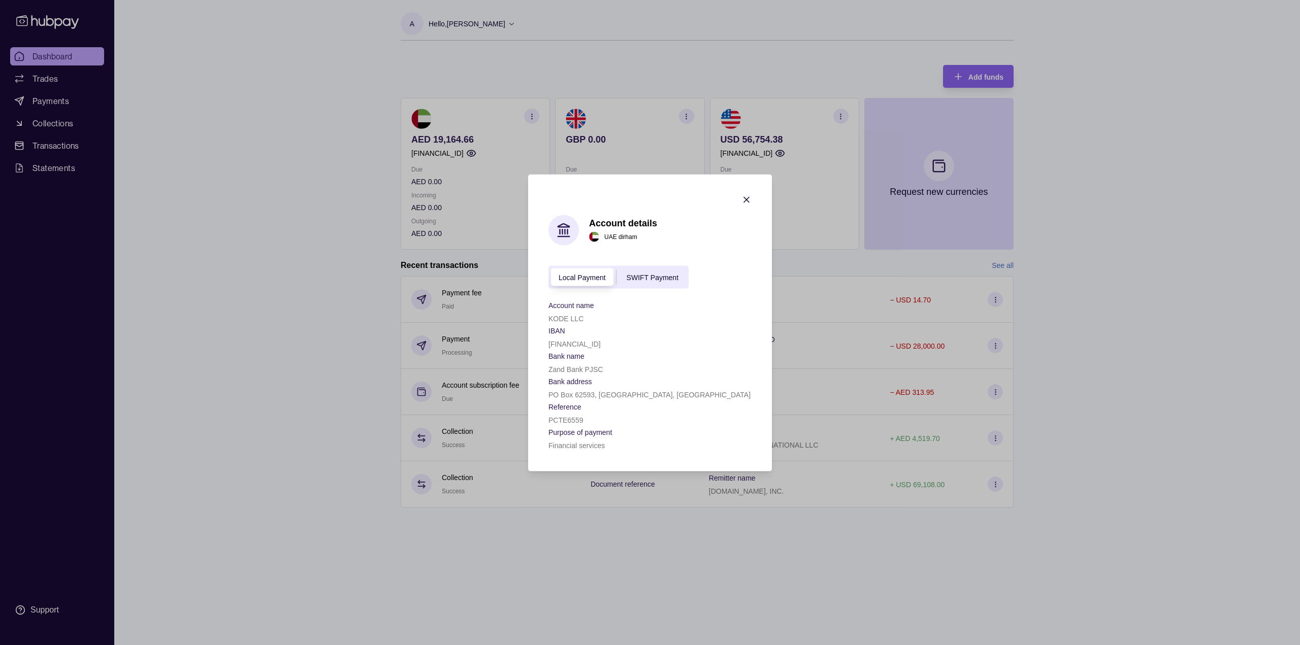  What do you see at coordinates (575, 369) in the screenshot?
I see `p: Zand Bank PJSC` at bounding box center [575, 369].